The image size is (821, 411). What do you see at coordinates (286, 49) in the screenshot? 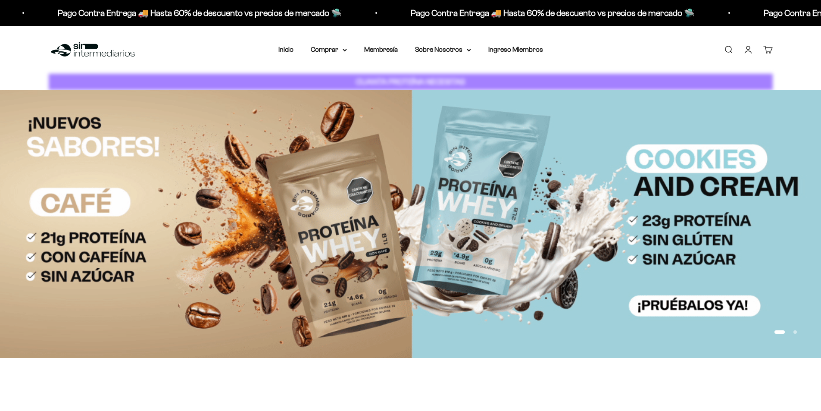
I see `a: Inicio` at bounding box center [286, 49].